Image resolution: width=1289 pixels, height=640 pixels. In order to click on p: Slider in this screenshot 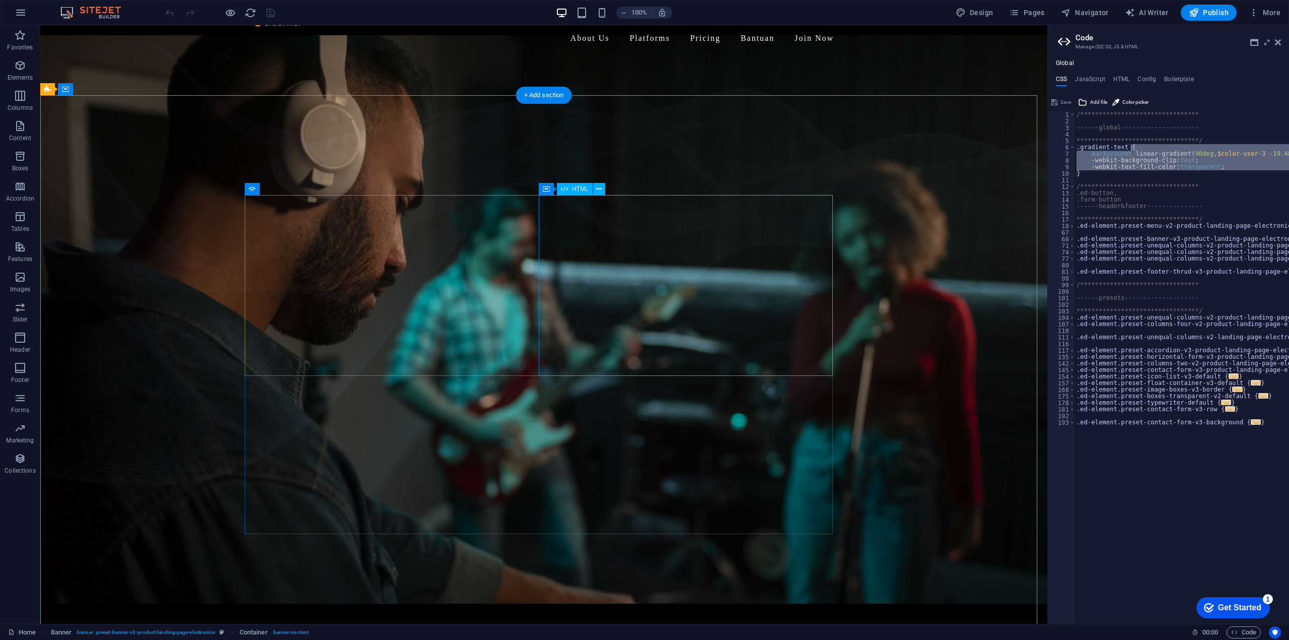, I will do `click(20, 319)`.